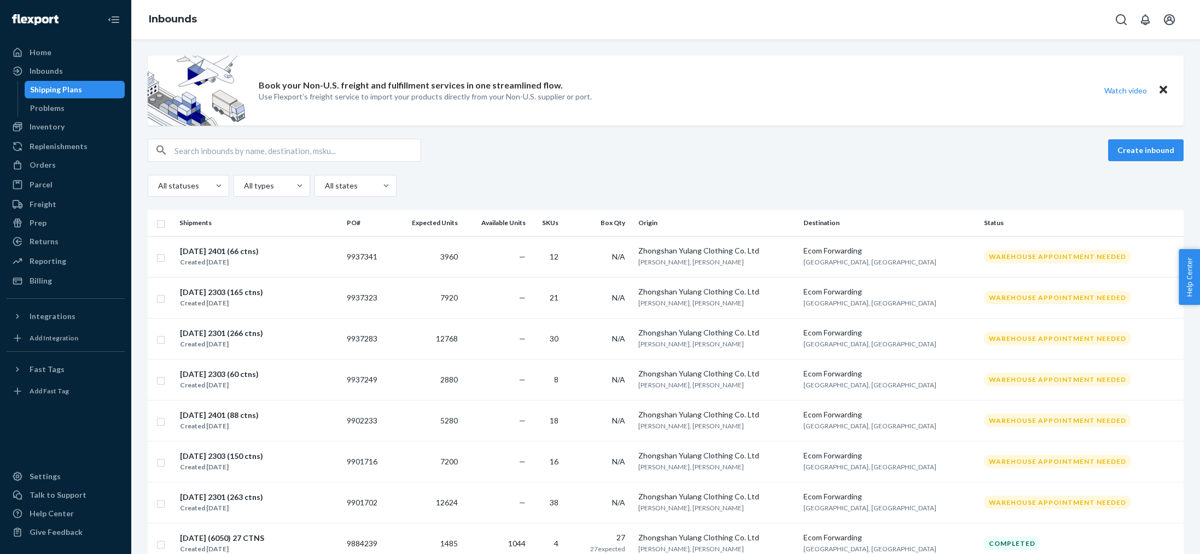  What do you see at coordinates (425, 97) in the screenshot?
I see `p: Use Flexport’s freight service to import your products directly from your Non-U.S. supplier or port.` at bounding box center [425, 97].